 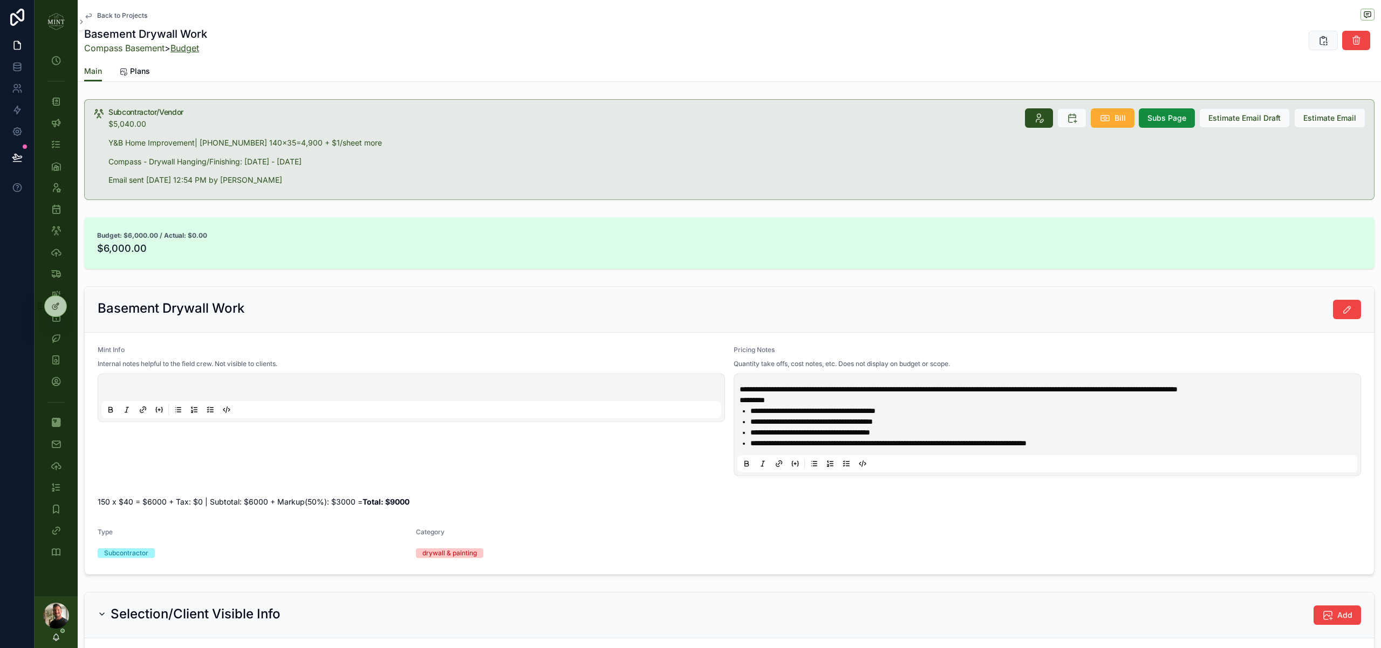 I want to click on h2: Selection/Client Visible Info, so click(x=195, y=614).